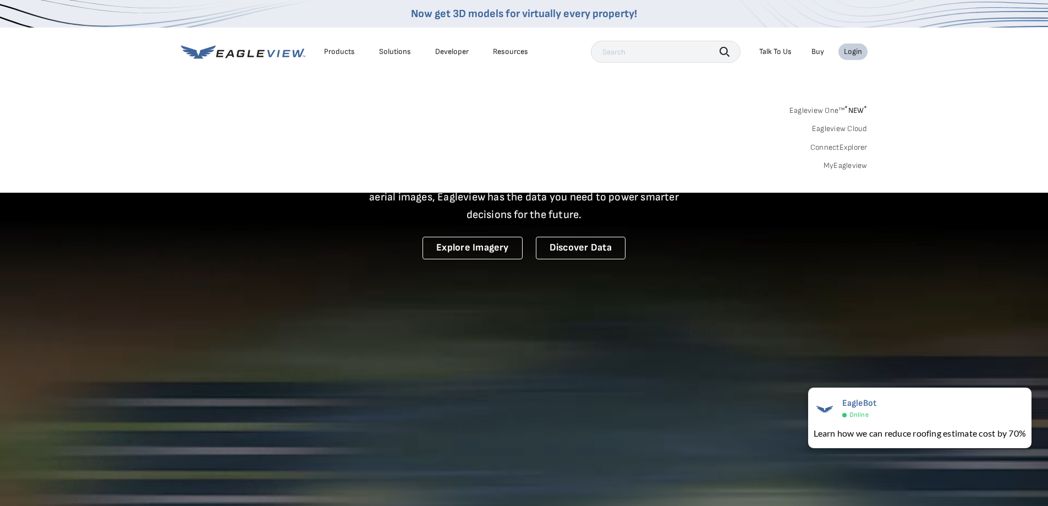 The width and height of the screenshot is (1048, 506). What do you see at coordinates (859, 403) in the screenshot?
I see `span: EagleBot` at bounding box center [859, 403].